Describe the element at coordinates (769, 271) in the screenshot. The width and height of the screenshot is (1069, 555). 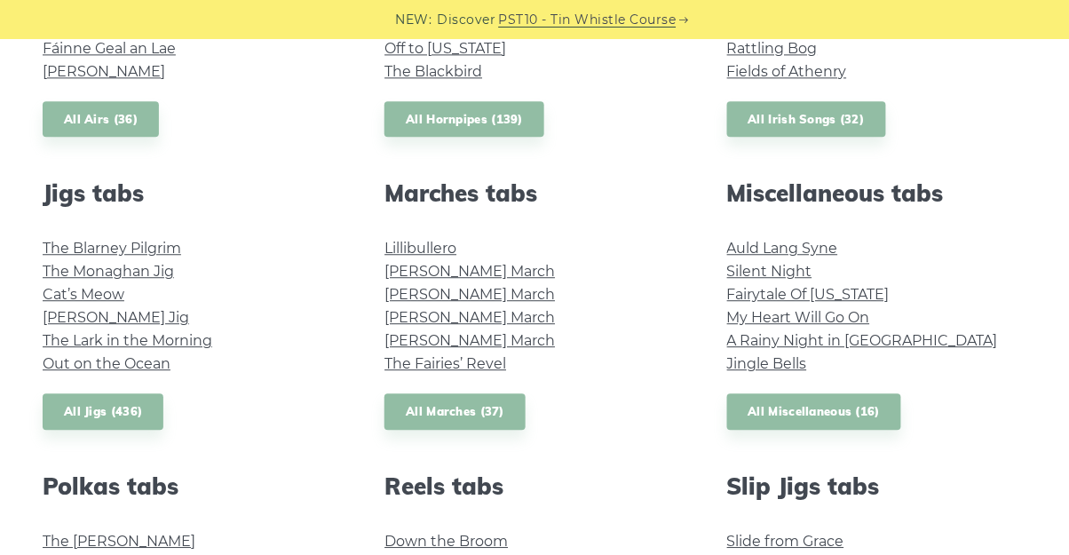
I see `a: Silent Night` at that location.